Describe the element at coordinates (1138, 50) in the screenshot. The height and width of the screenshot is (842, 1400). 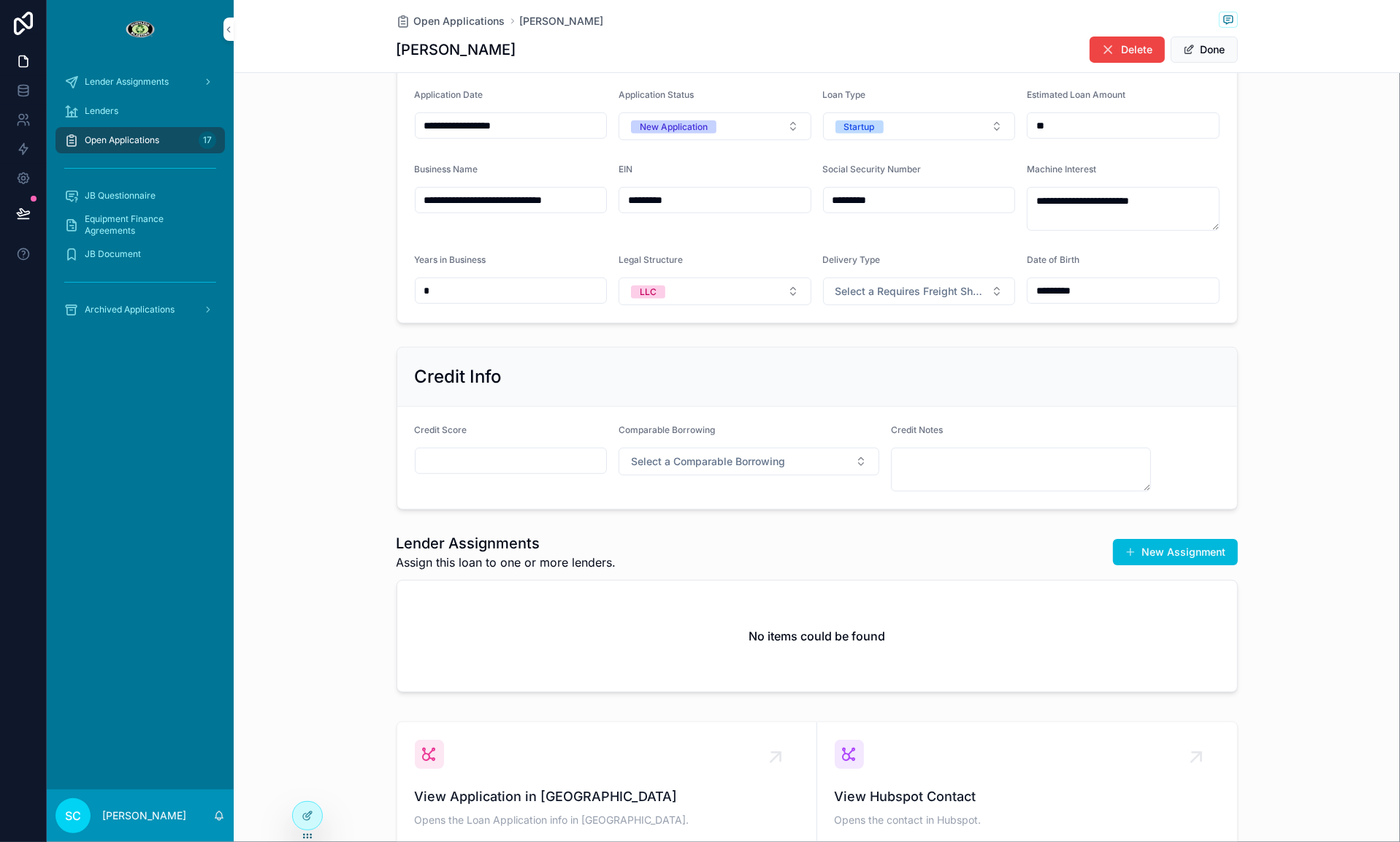
I see `span: Delete` at that location.